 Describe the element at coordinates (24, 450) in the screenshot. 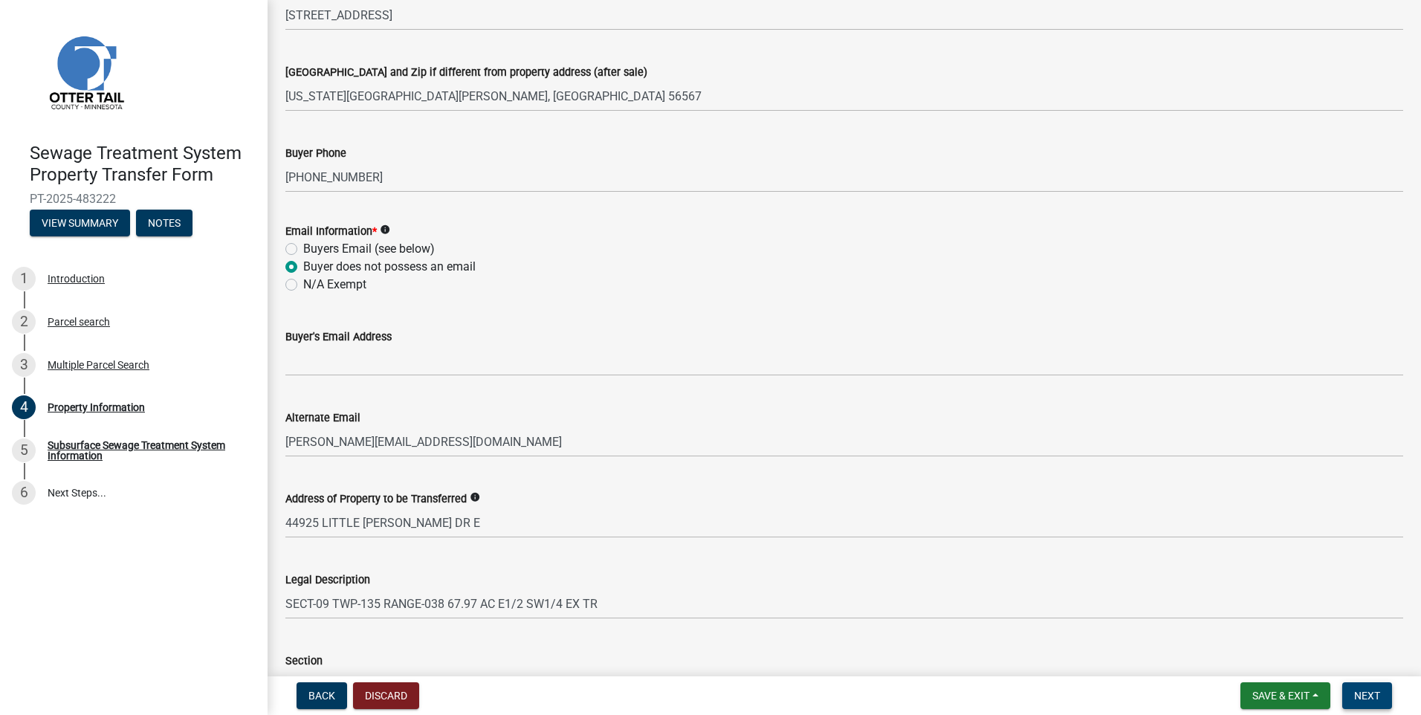

I see `div: 5` at that location.